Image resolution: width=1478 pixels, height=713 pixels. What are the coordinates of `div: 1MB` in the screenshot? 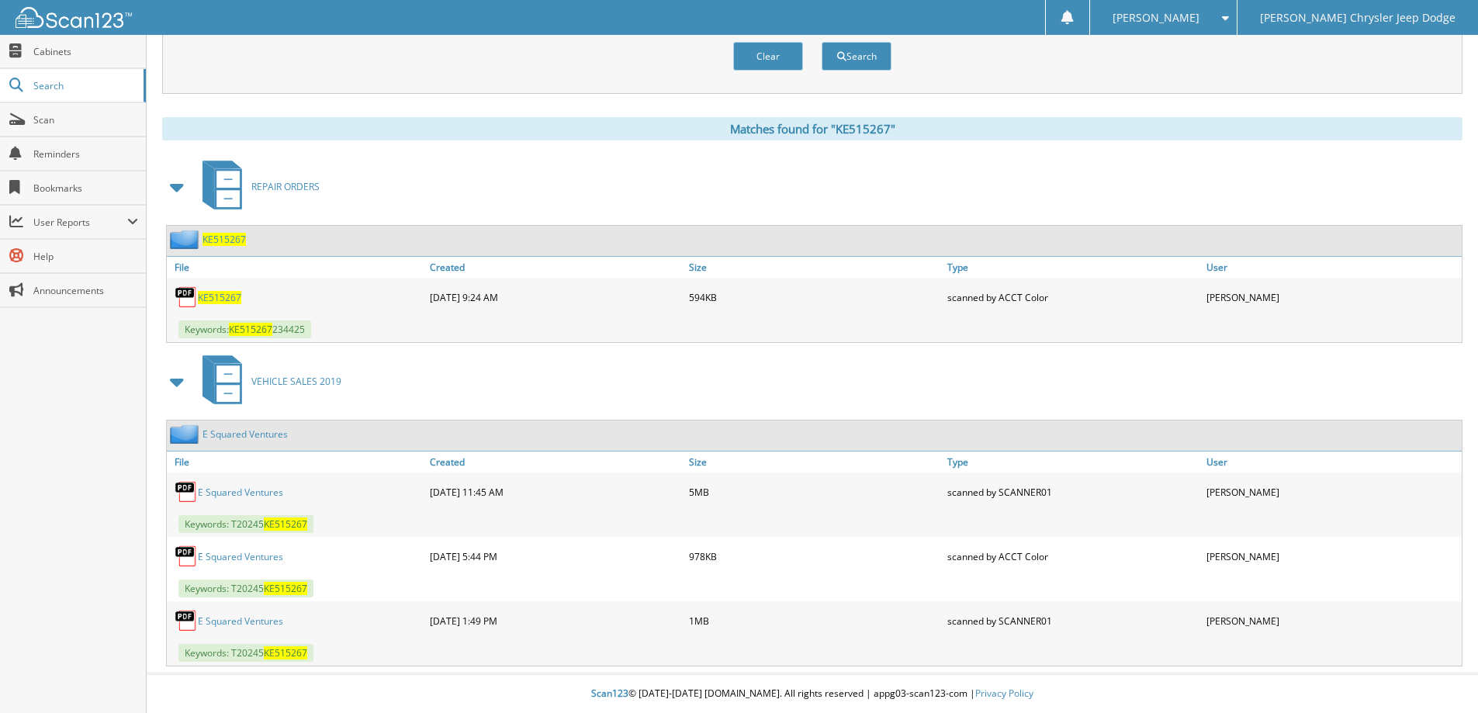 It's located at (815, 621).